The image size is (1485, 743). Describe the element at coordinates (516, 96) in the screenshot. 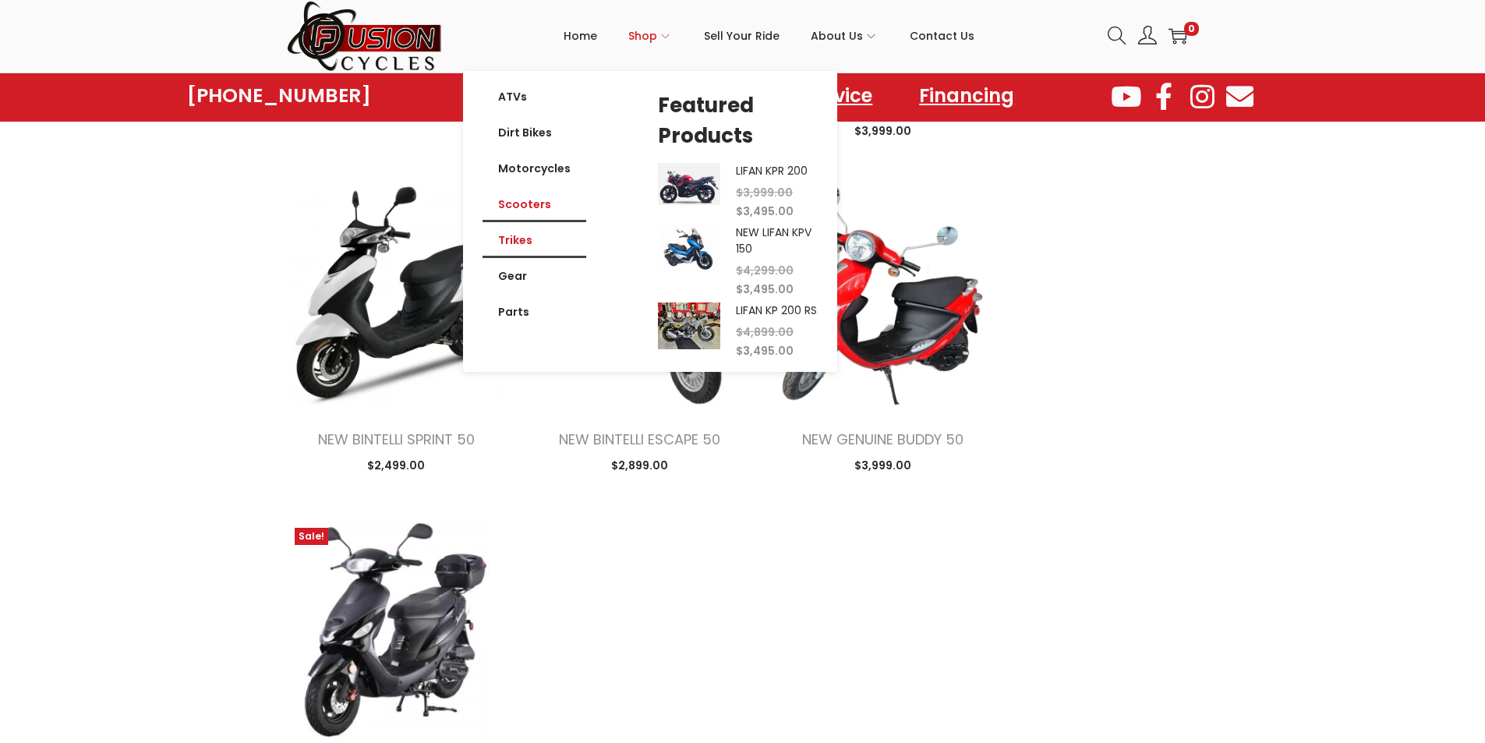

I see `a: Showroom` at that location.